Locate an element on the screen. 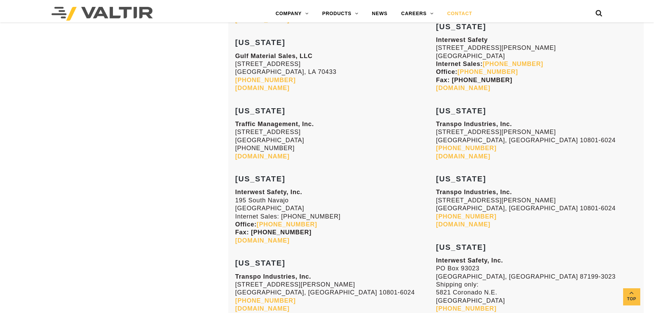  a: Top is located at coordinates (631, 296).